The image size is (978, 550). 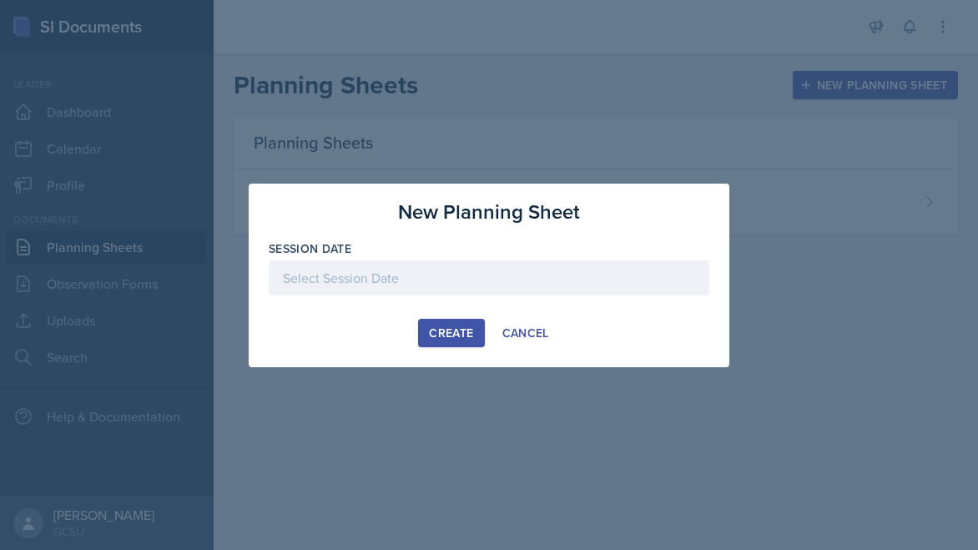 What do you see at coordinates (451, 333) in the screenshot?
I see `button: Create` at bounding box center [451, 333].